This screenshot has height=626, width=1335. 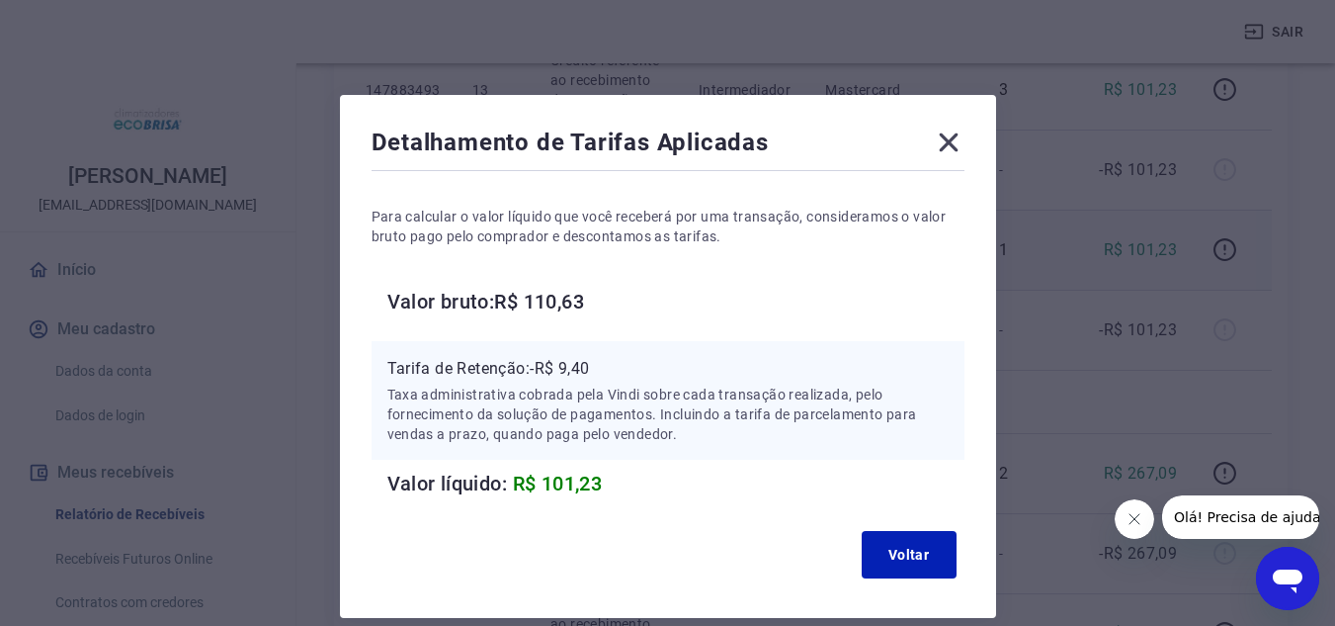 I want to click on span: R$ 101,23, so click(x=557, y=483).